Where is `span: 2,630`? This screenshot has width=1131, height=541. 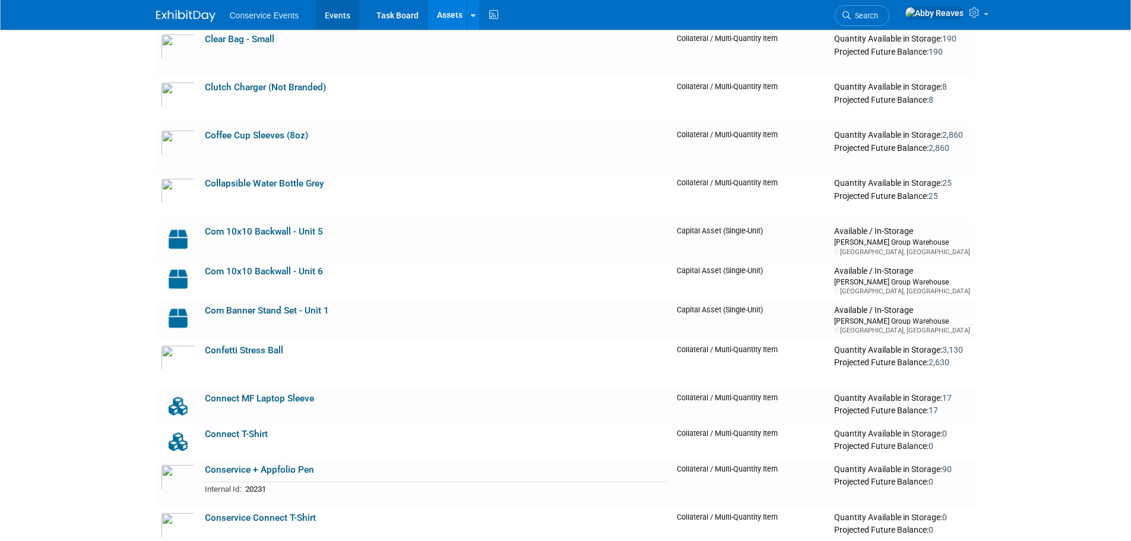
span: 2,630 is located at coordinates (939, 362).